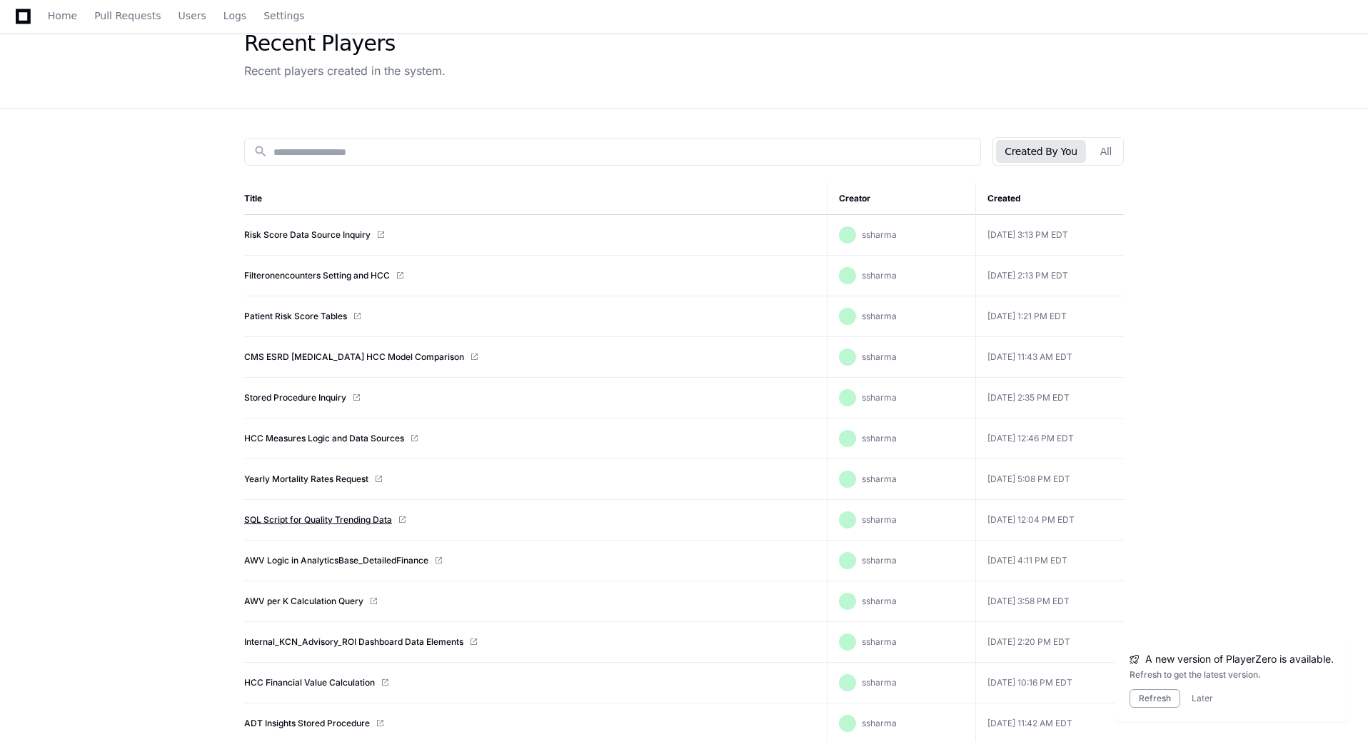  What do you see at coordinates (324, 438) in the screenshot?
I see `a: HCC Measures Logic and Data Sources` at bounding box center [324, 438].